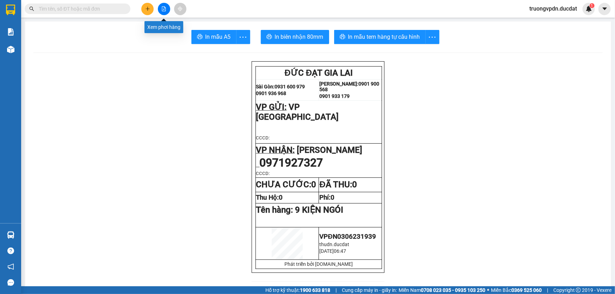 Image resolution: width=615 pixels, height=294 pixels. I want to click on strong: 0369 525 060, so click(527, 291).